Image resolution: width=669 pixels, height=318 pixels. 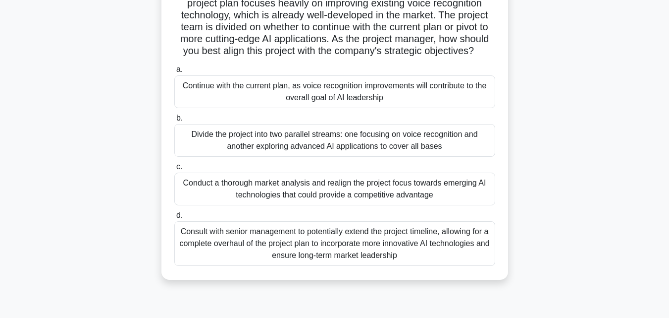 What do you see at coordinates (335, 189) in the screenshot?
I see `div: Conduct a thorough market analysis and realign the project focus towards emerging AI technologies...` at bounding box center [335, 189].